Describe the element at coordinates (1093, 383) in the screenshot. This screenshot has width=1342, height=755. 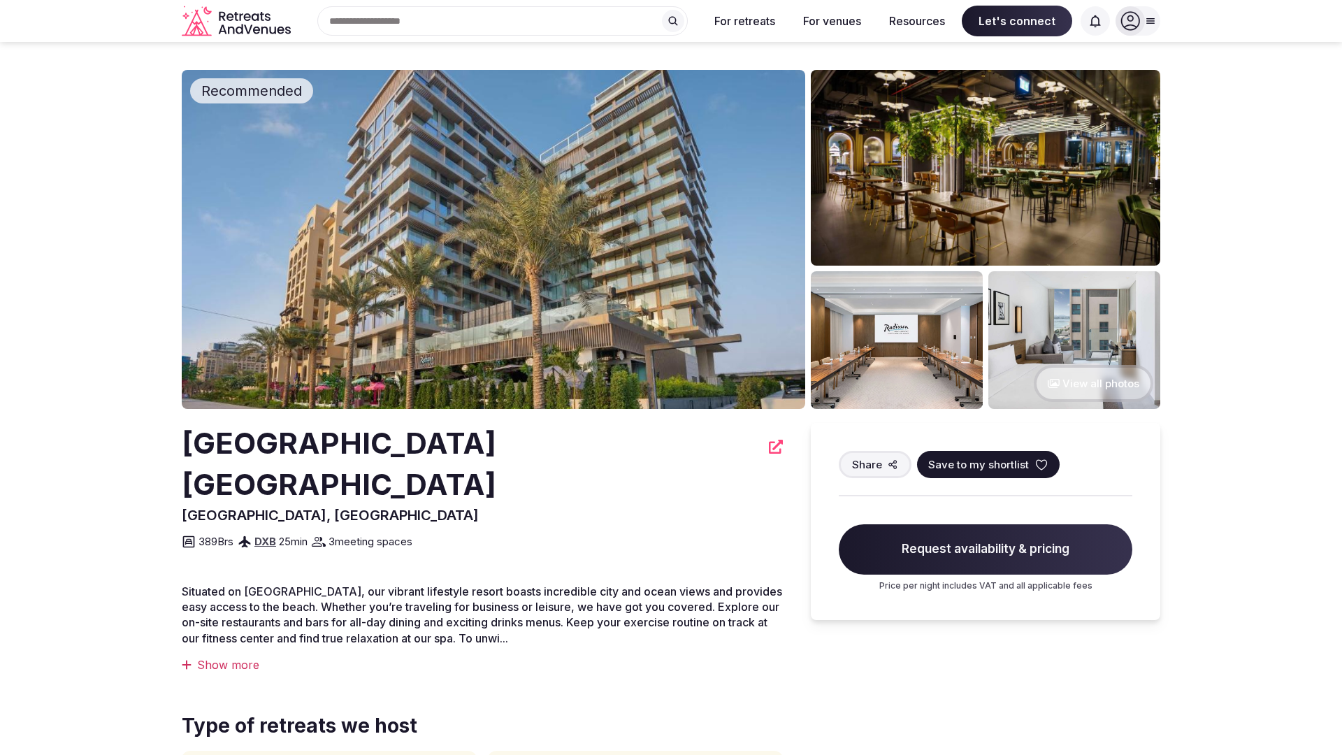
I see `button: View all photos` at that location.